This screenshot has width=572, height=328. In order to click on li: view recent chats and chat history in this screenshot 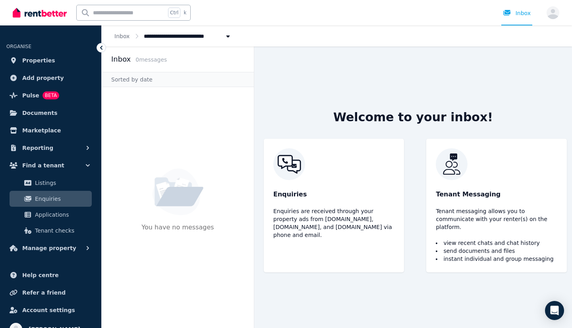, I will do `click(496, 243)`.